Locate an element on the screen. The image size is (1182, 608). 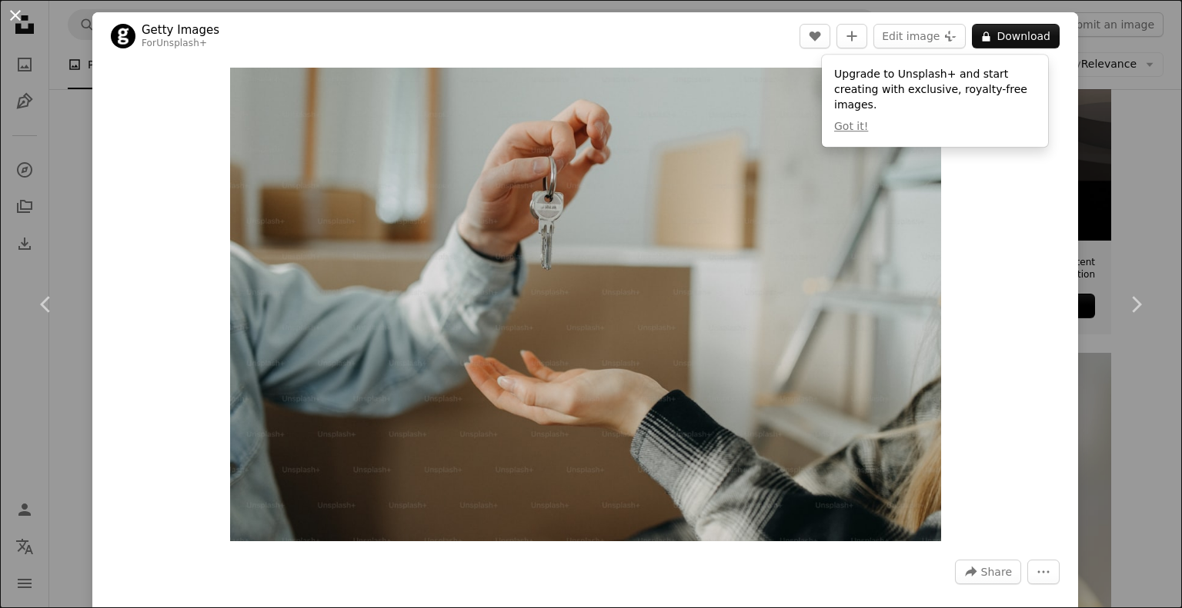
button: Download is located at coordinates (1015, 36).